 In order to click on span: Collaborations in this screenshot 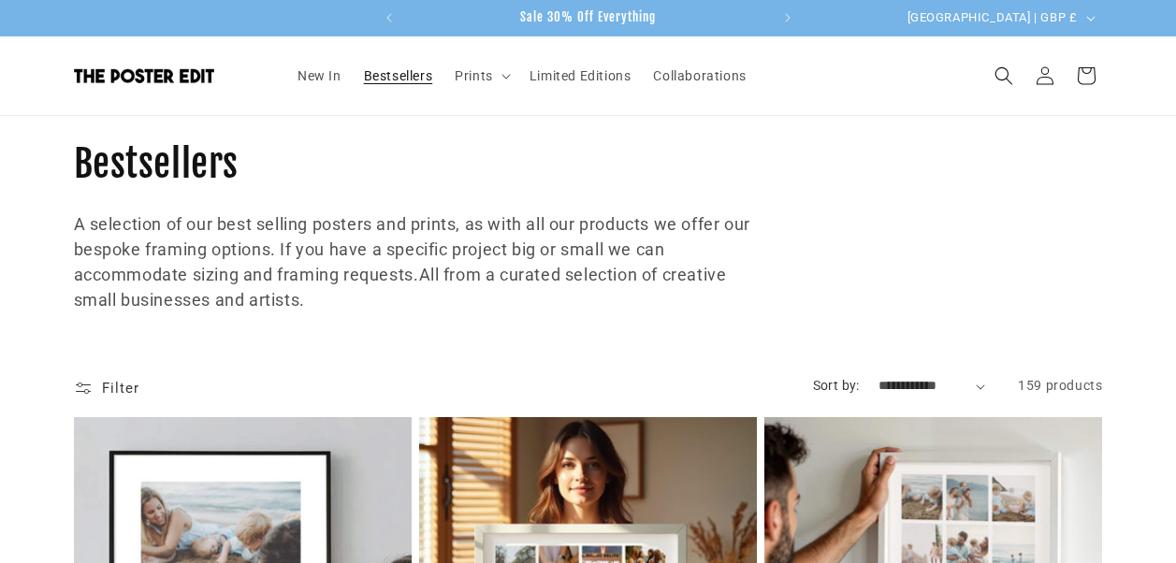, I will do `click(699, 76)`.